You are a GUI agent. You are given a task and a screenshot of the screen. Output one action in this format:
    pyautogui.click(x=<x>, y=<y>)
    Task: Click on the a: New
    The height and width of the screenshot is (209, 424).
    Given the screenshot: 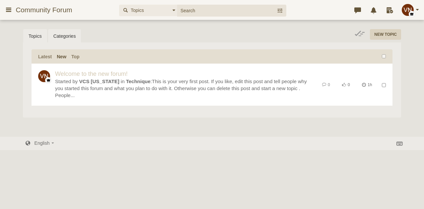 What is the action you would take?
    pyautogui.click(x=61, y=57)
    